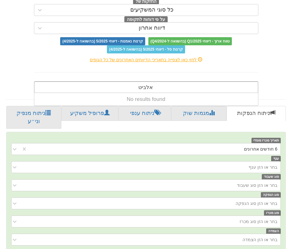 The height and width of the screenshot is (249, 292). Describe the element at coordinates (261, 149) in the screenshot. I see `div: 6 חודשים אחרונים` at that location.